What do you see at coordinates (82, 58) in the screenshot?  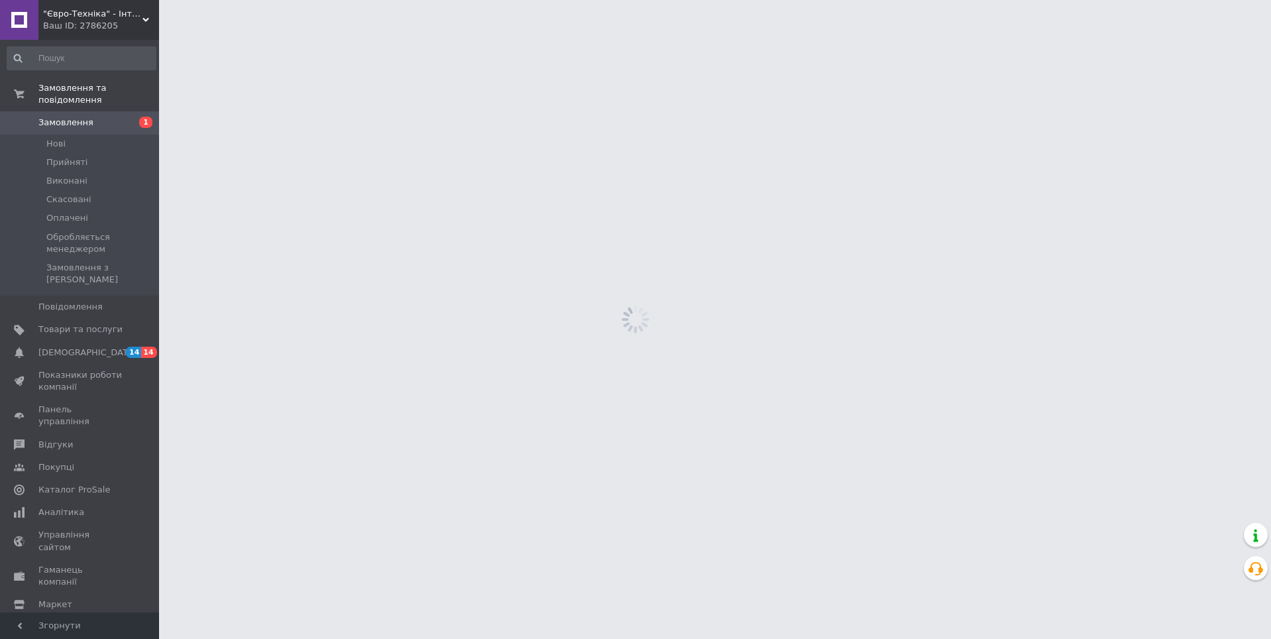 I see `input: Пошук` at bounding box center [82, 58].